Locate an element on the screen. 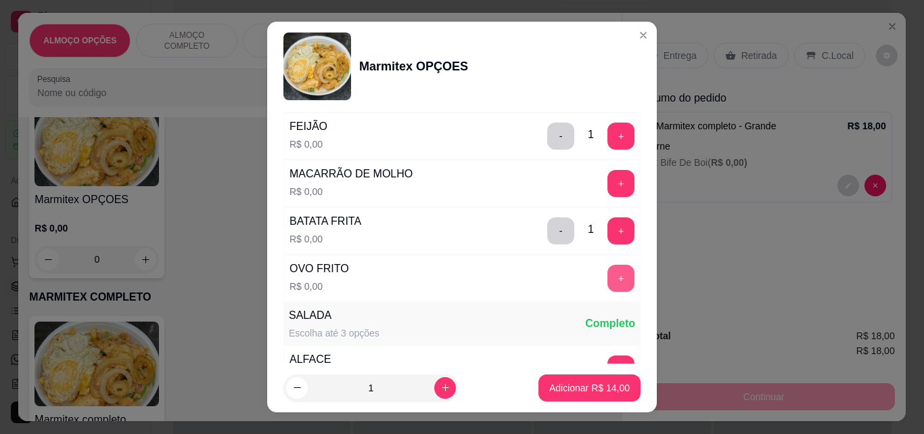  button: Adicionar R$ 14,00 is located at coordinates (589, 388).